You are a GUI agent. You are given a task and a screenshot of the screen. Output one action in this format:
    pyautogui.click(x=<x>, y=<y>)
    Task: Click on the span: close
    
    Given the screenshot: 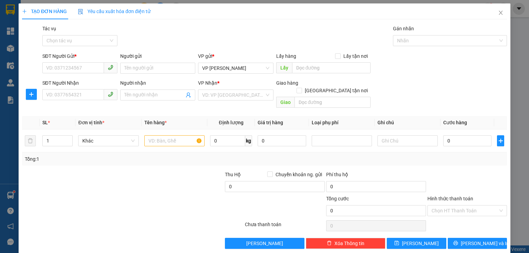 What is the action you would take?
    pyautogui.click(x=501, y=13)
    